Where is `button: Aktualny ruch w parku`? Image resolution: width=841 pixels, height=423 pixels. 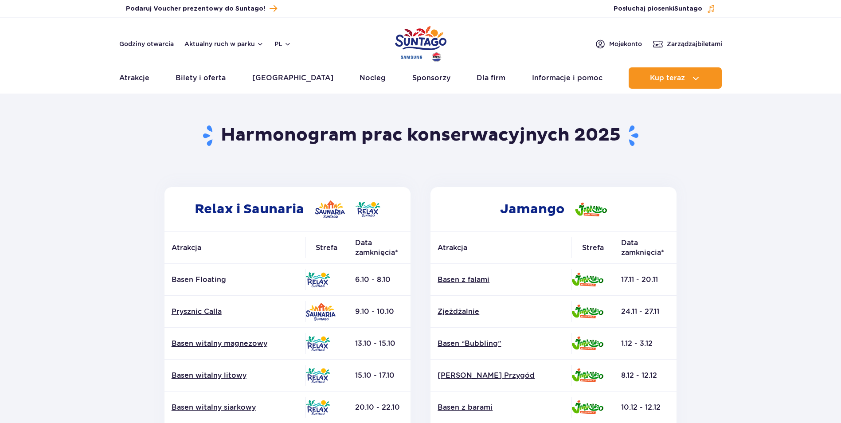
button: Aktualny ruch w parku is located at coordinates (224, 44).